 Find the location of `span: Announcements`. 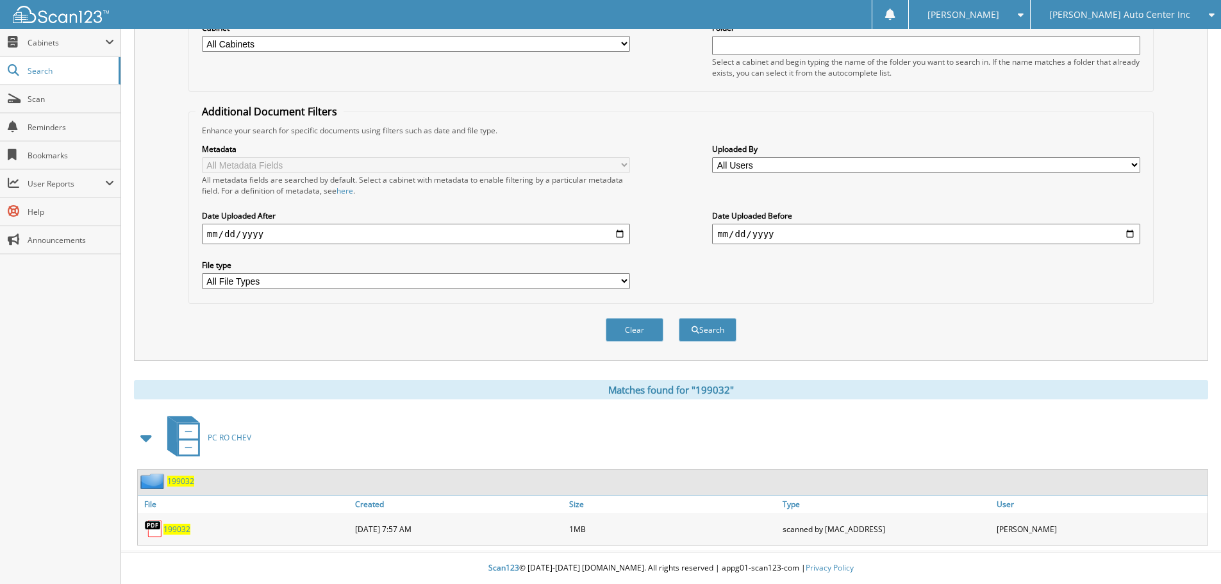

span: Announcements is located at coordinates (70, 240).